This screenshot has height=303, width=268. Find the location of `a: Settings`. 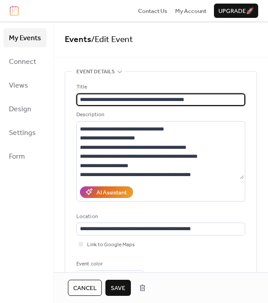

a: Settings is located at coordinates (25, 132).